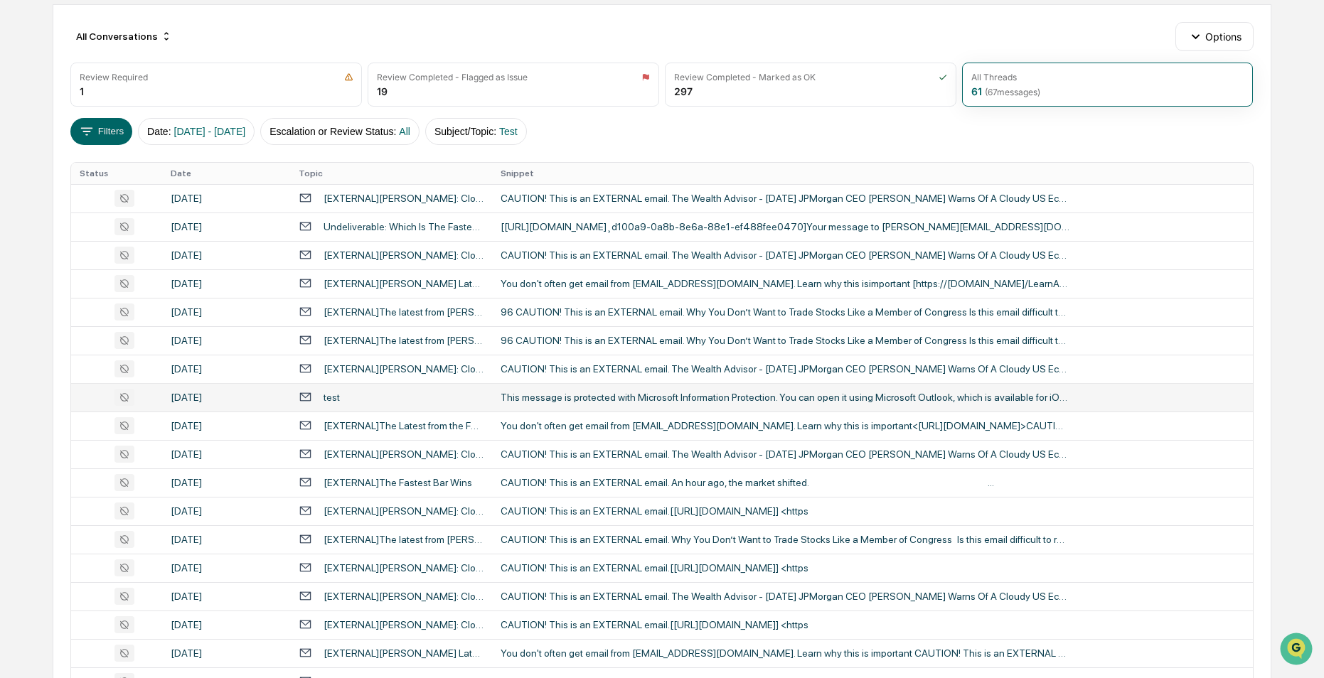 The height and width of the screenshot is (678, 1324). What do you see at coordinates (391, 173) in the screenshot?
I see `th: Topic` at bounding box center [391, 173].